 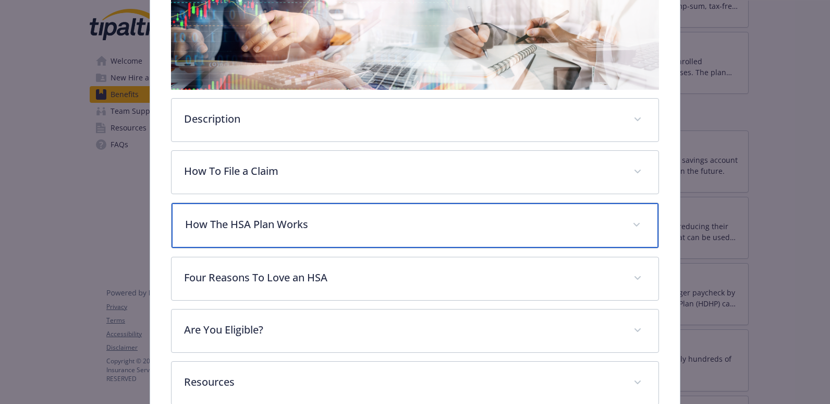 I want to click on p: Resources, so click(x=403, y=382).